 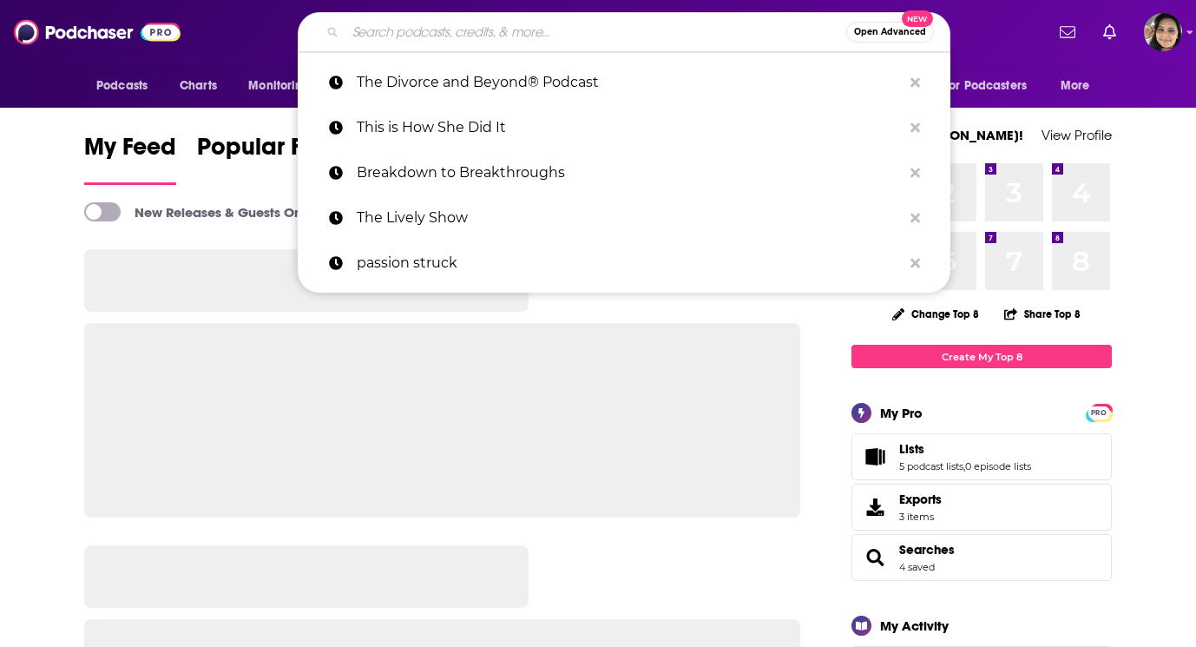 I want to click on a: PRO, so click(x=1099, y=411).